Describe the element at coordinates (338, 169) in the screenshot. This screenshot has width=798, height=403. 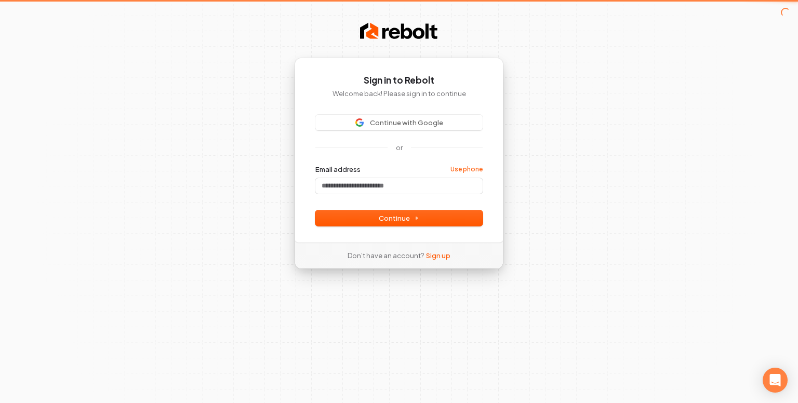
I see `label: Email address` at that location.